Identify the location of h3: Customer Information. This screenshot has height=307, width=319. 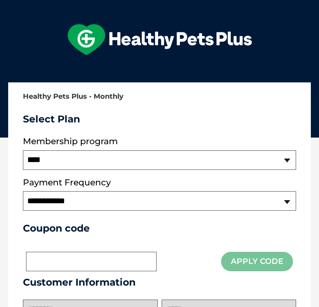
(160, 282).